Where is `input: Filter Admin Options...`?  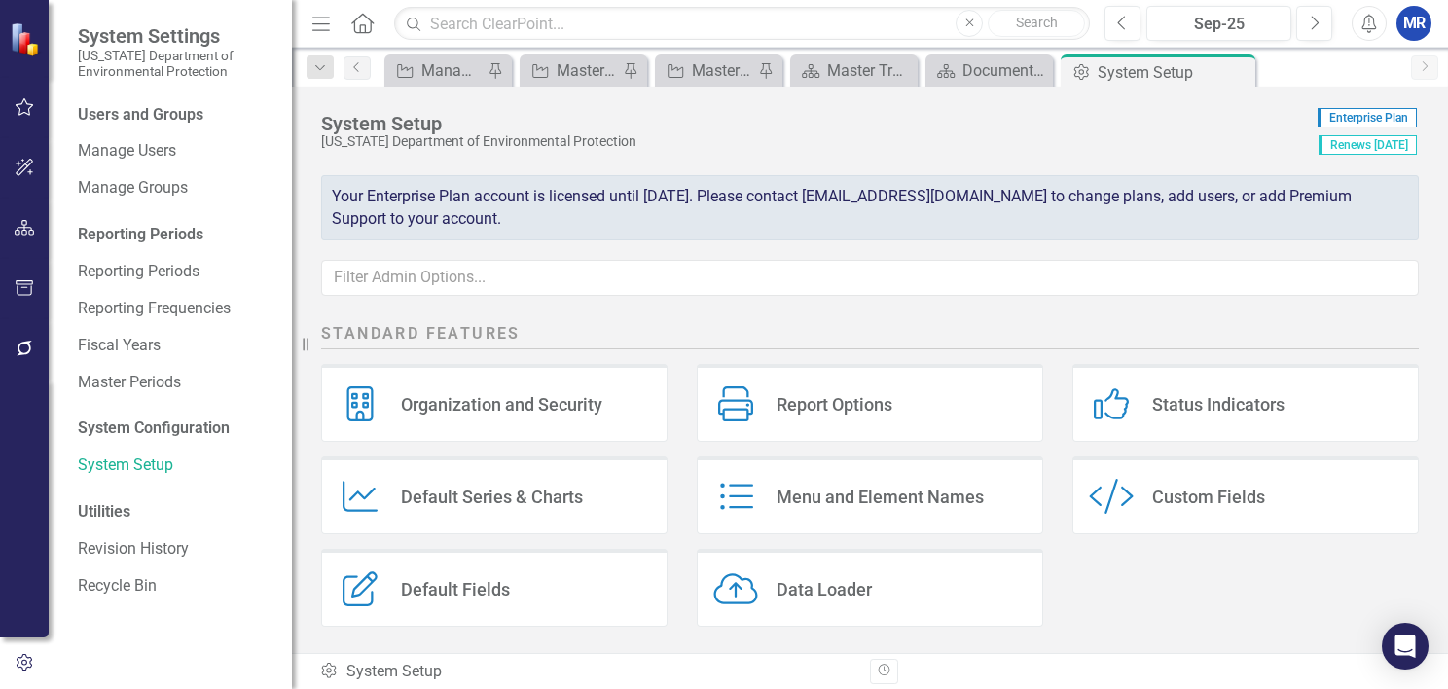
input: Filter Admin Options... is located at coordinates (870, 277).